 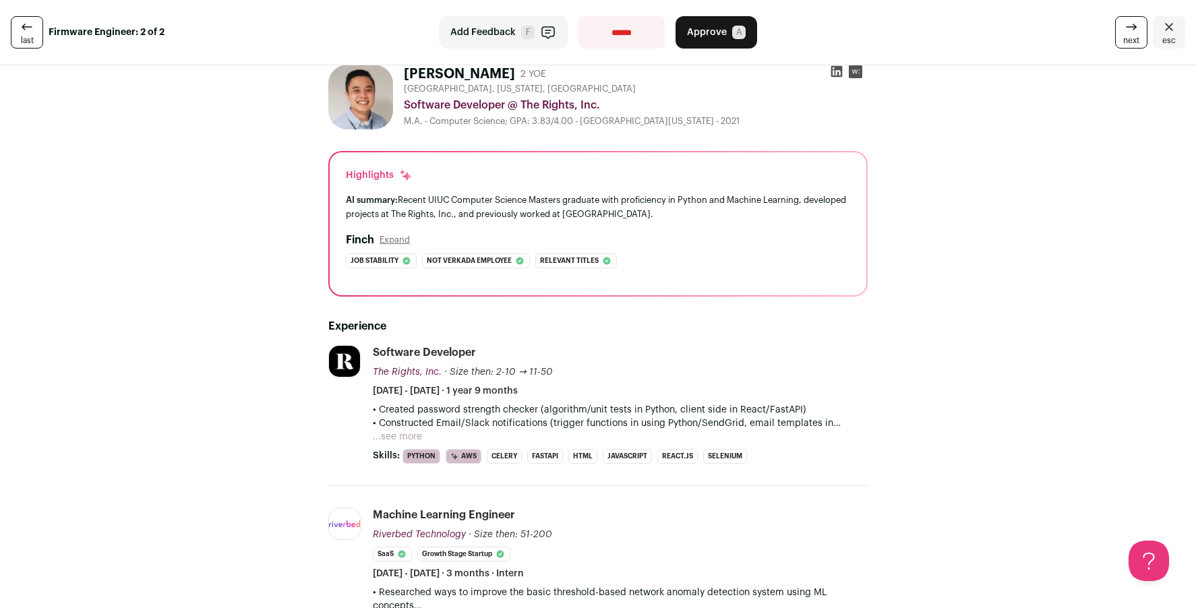 I want to click on button: Approve A, so click(x=716, y=32).